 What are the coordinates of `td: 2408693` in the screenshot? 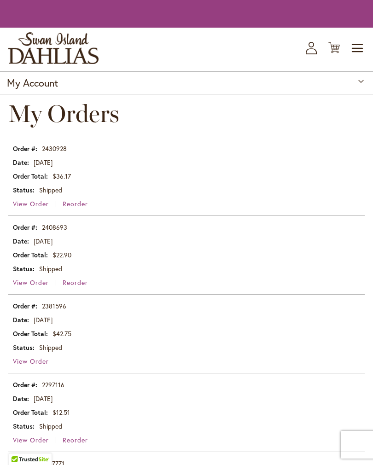 It's located at (187, 225).